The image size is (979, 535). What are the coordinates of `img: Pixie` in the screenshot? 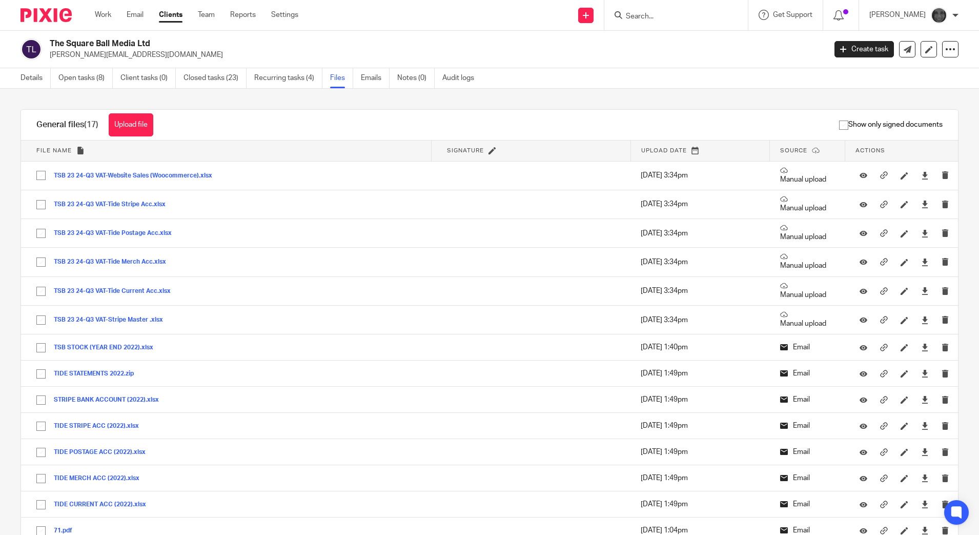 It's located at (46, 15).